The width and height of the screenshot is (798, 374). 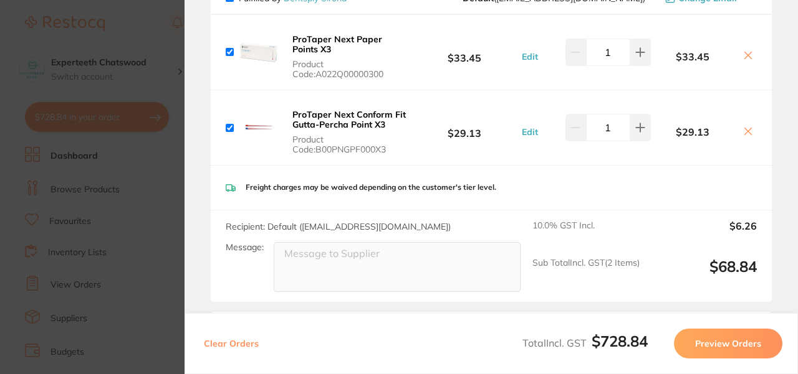 I want to click on b: ProTaper Next Paper Points X3, so click(x=337, y=44).